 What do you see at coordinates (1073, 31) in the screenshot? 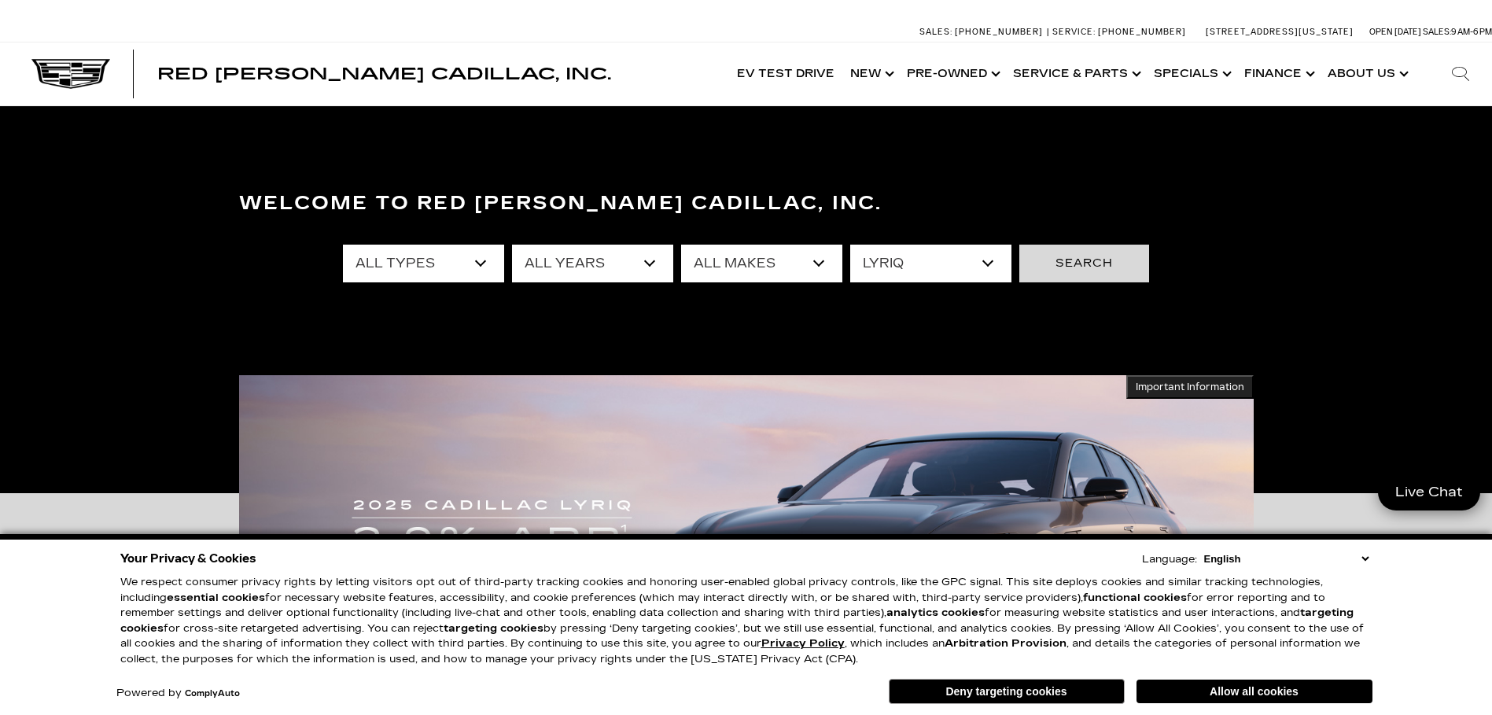
I see `span: Service:` at bounding box center [1073, 31].